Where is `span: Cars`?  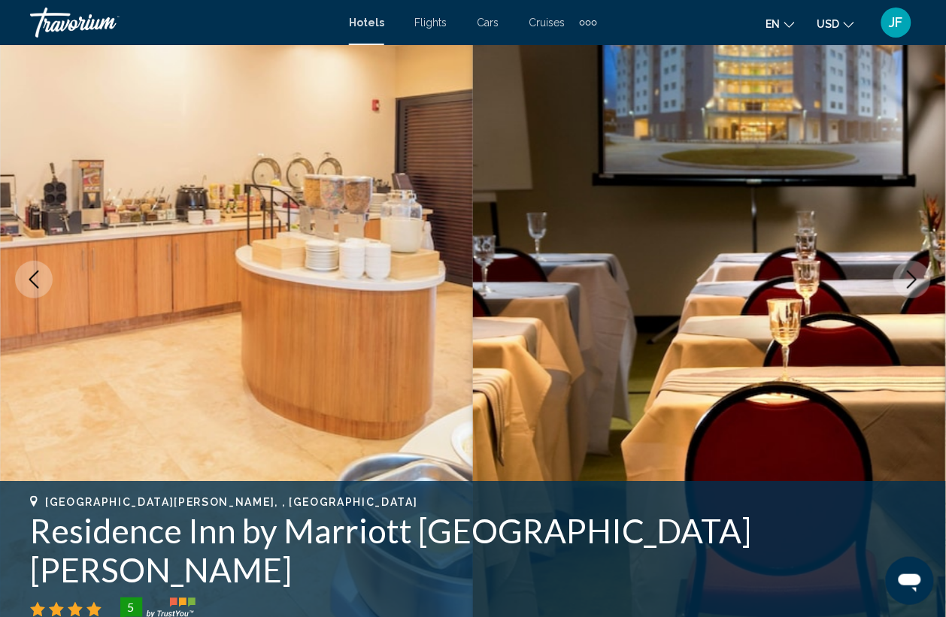
span: Cars is located at coordinates (487, 23).